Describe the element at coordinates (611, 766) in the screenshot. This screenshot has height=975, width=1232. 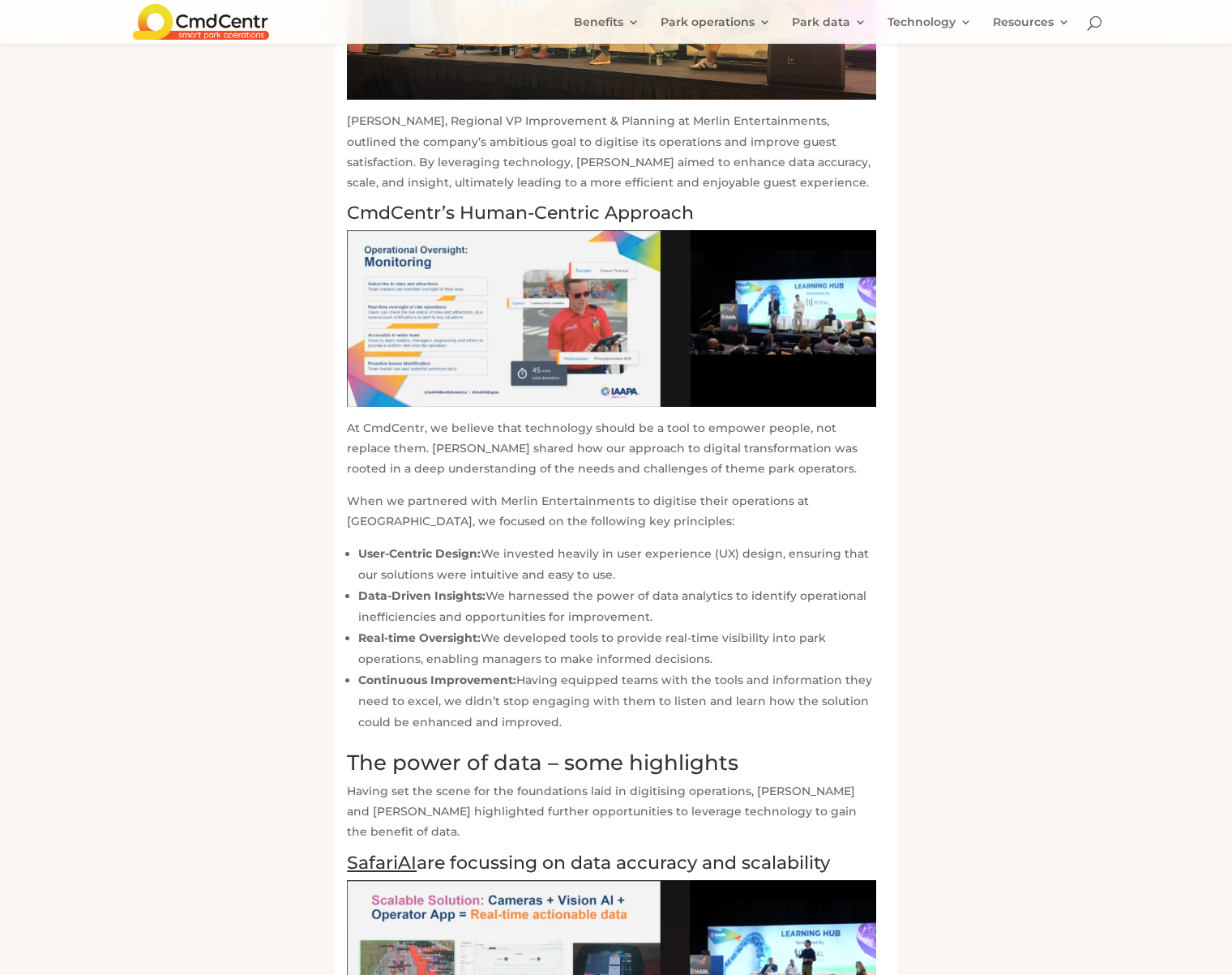
I see `h2: The power of data – some highlights` at that location.